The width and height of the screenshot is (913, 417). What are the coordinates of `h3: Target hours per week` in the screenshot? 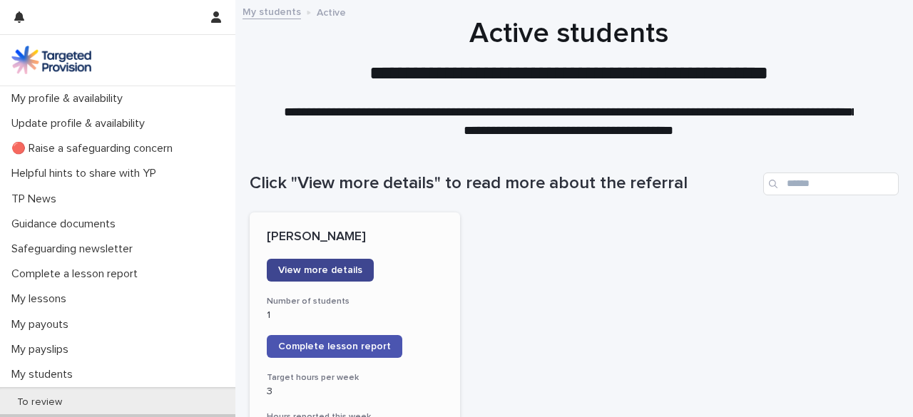 It's located at (354, 378).